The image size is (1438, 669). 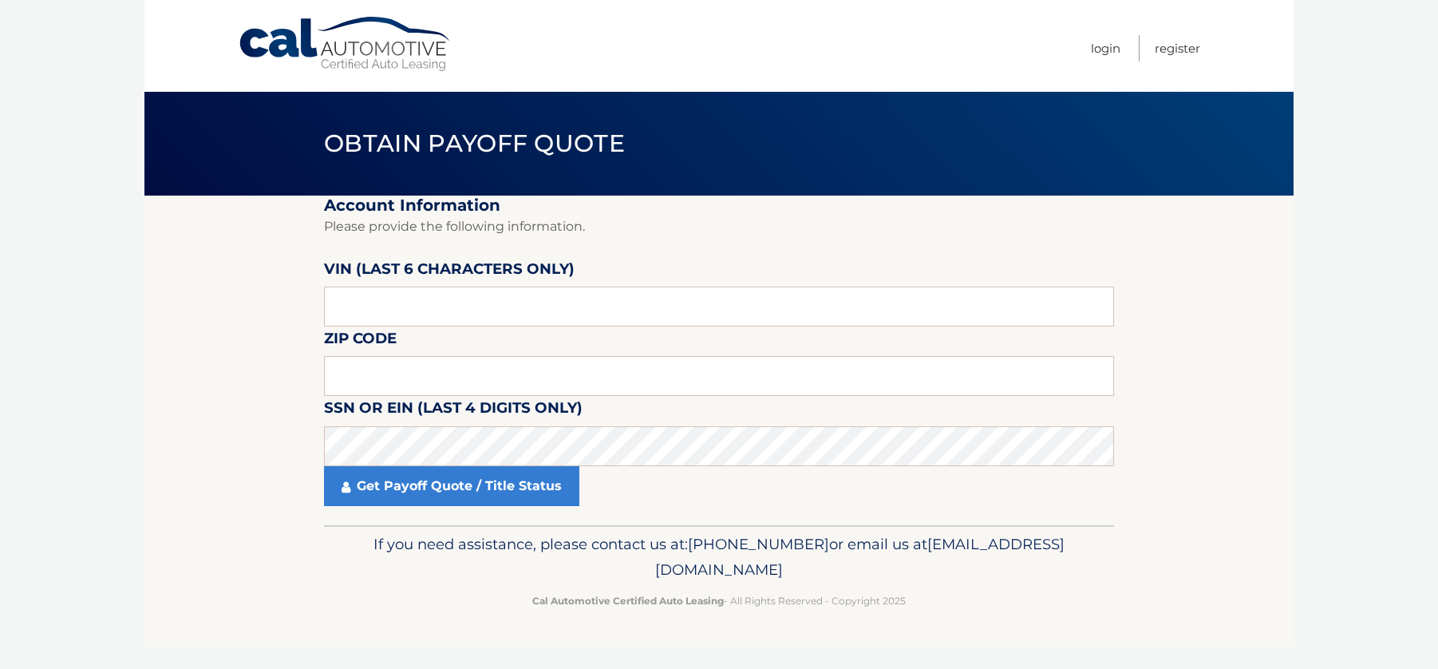 I want to click on label: SSN or EIN (last 4 digits only), so click(x=453, y=410).